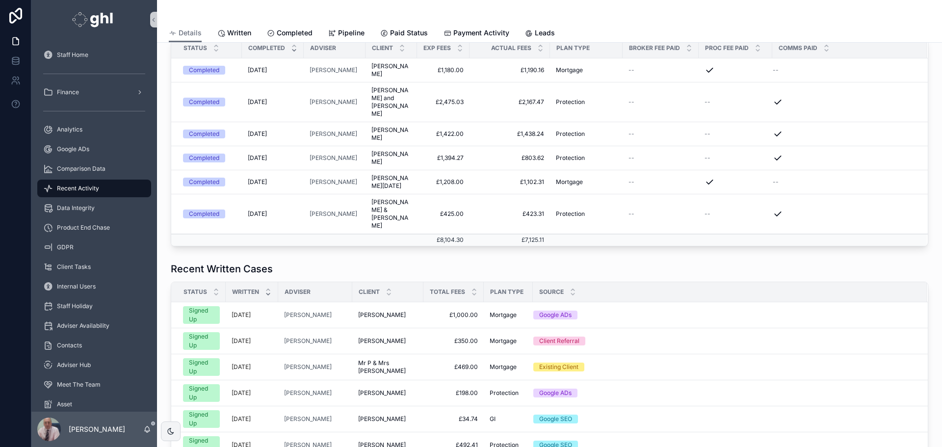  What do you see at coordinates (94, 228) in the screenshot?
I see `a: Product End Chase` at bounding box center [94, 228].